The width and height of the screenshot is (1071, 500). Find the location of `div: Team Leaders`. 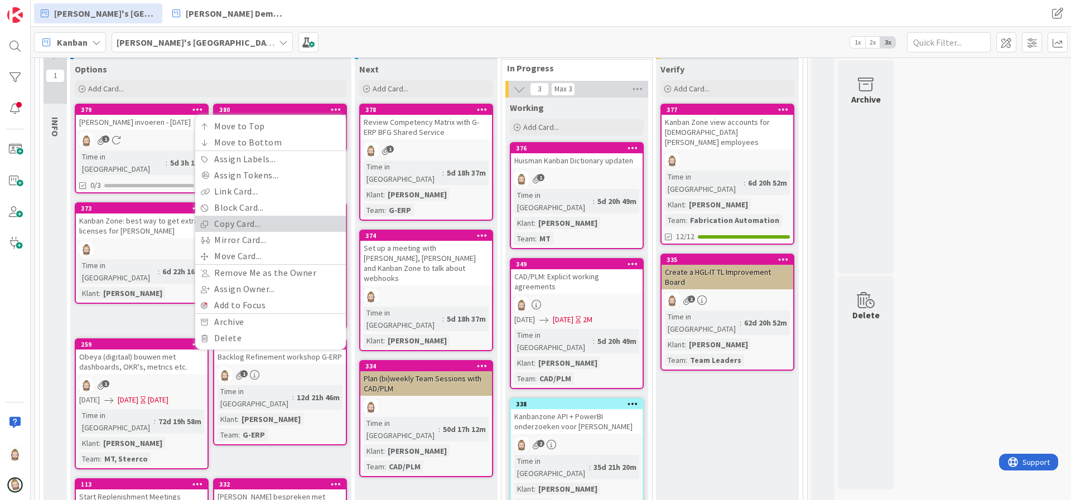

div: Team Leaders is located at coordinates (716, 360).